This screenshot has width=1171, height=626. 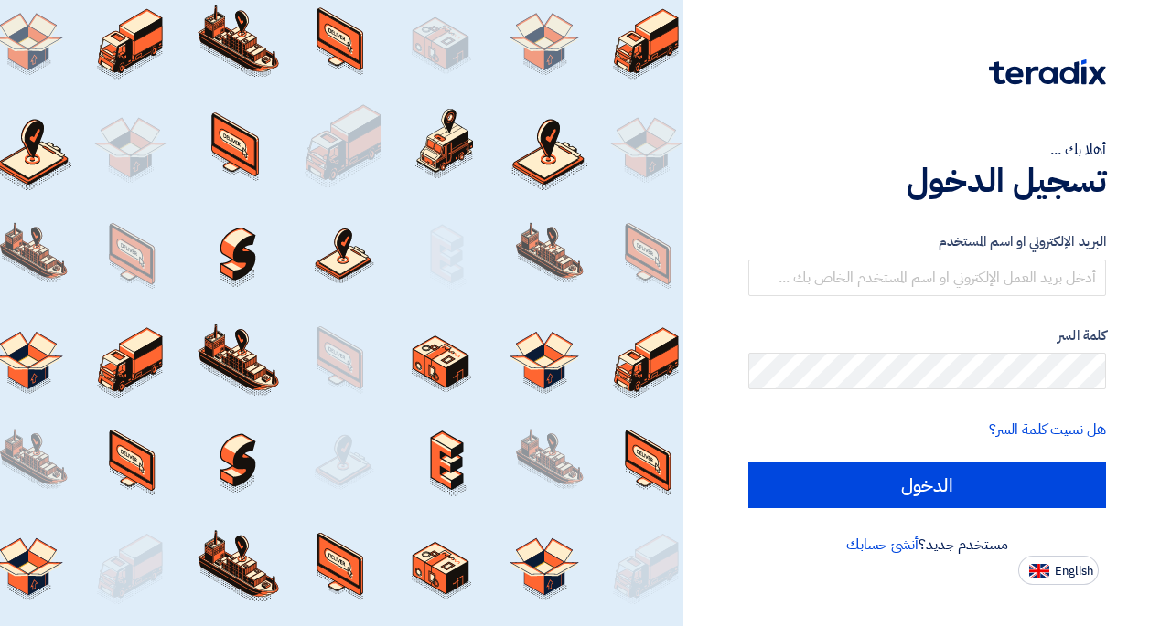 What do you see at coordinates (926, 150) in the screenshot?
I see `div: أهلا بك ...` at bounding box center [926, 150].